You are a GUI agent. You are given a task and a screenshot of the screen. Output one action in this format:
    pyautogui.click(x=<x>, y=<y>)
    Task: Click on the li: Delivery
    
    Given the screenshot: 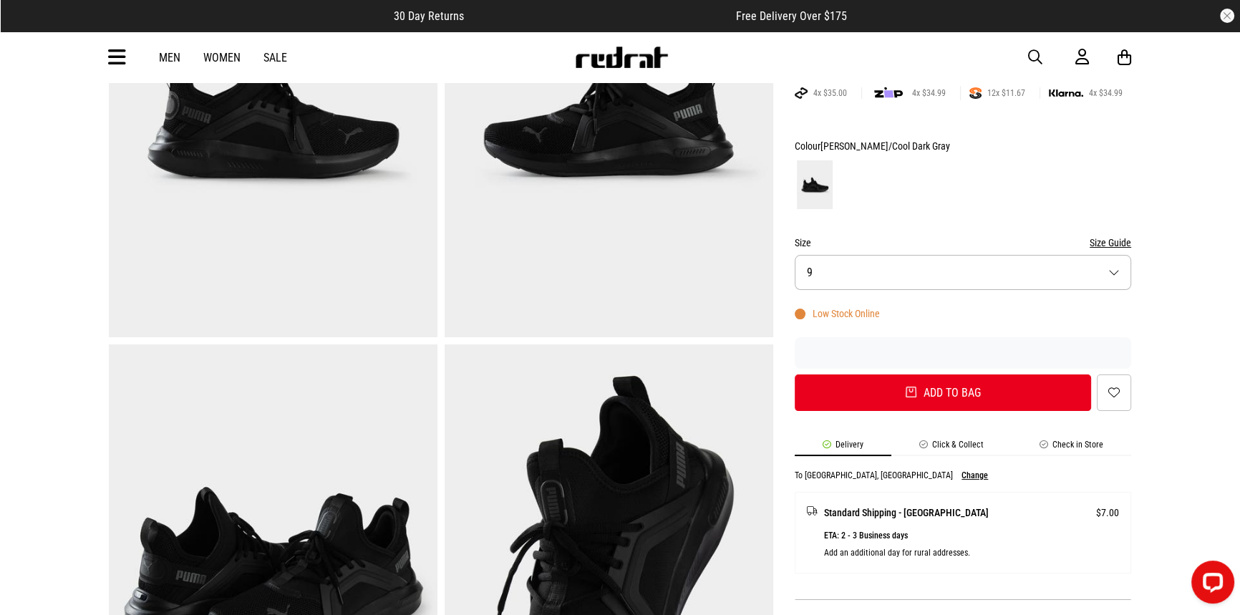 What is the action you would take?
    pyautogui.click(x=842, y=447)
    